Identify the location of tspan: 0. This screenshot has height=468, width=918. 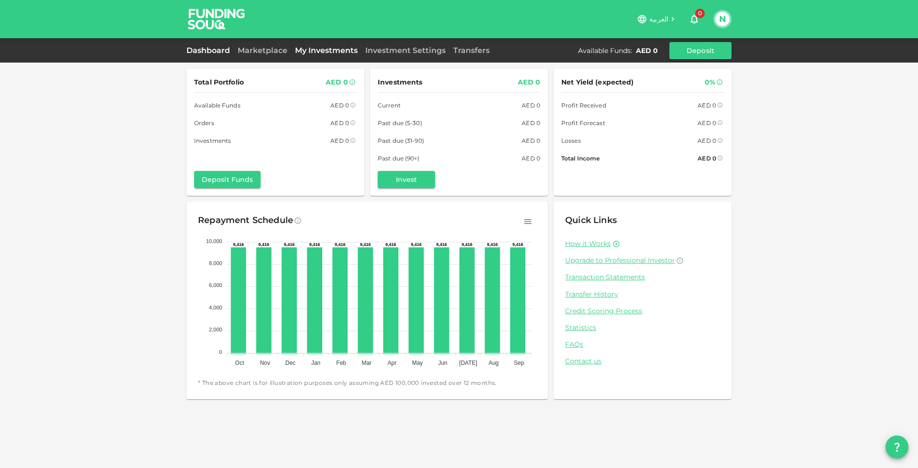
(221, 352).